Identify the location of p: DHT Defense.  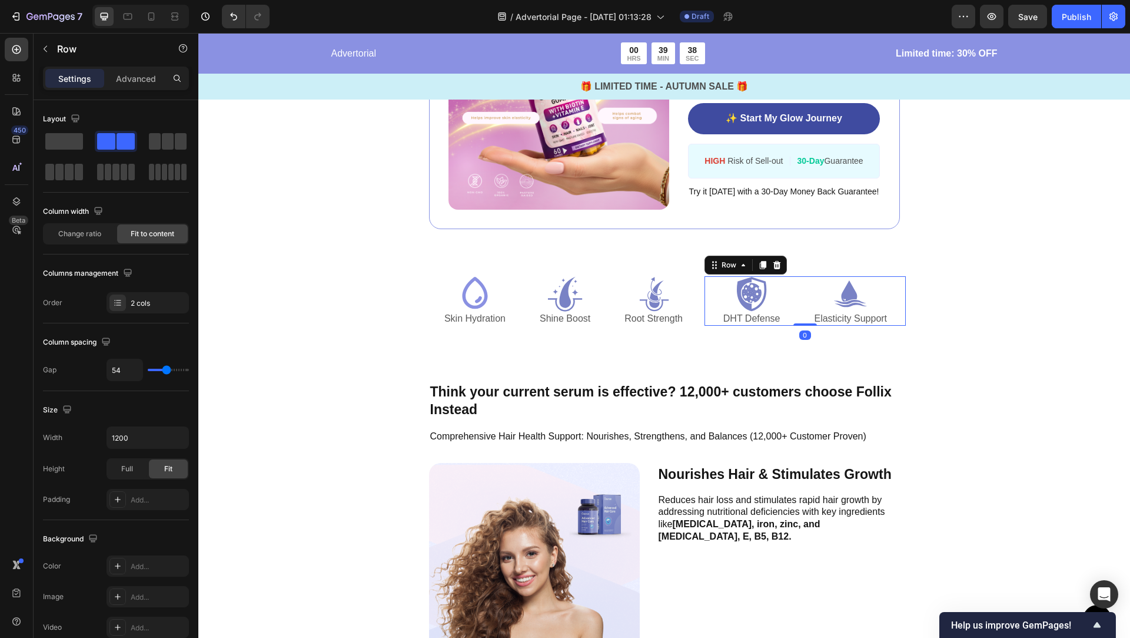
(553, 286).